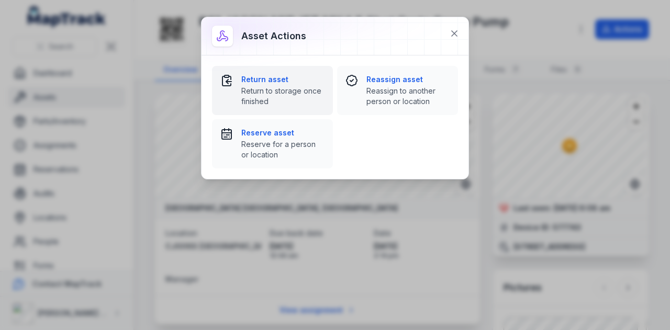  What do you see at coordinates (274, 36) in the screenshot?
I see `h3: Asset actions` at bounding box center [274, 36].